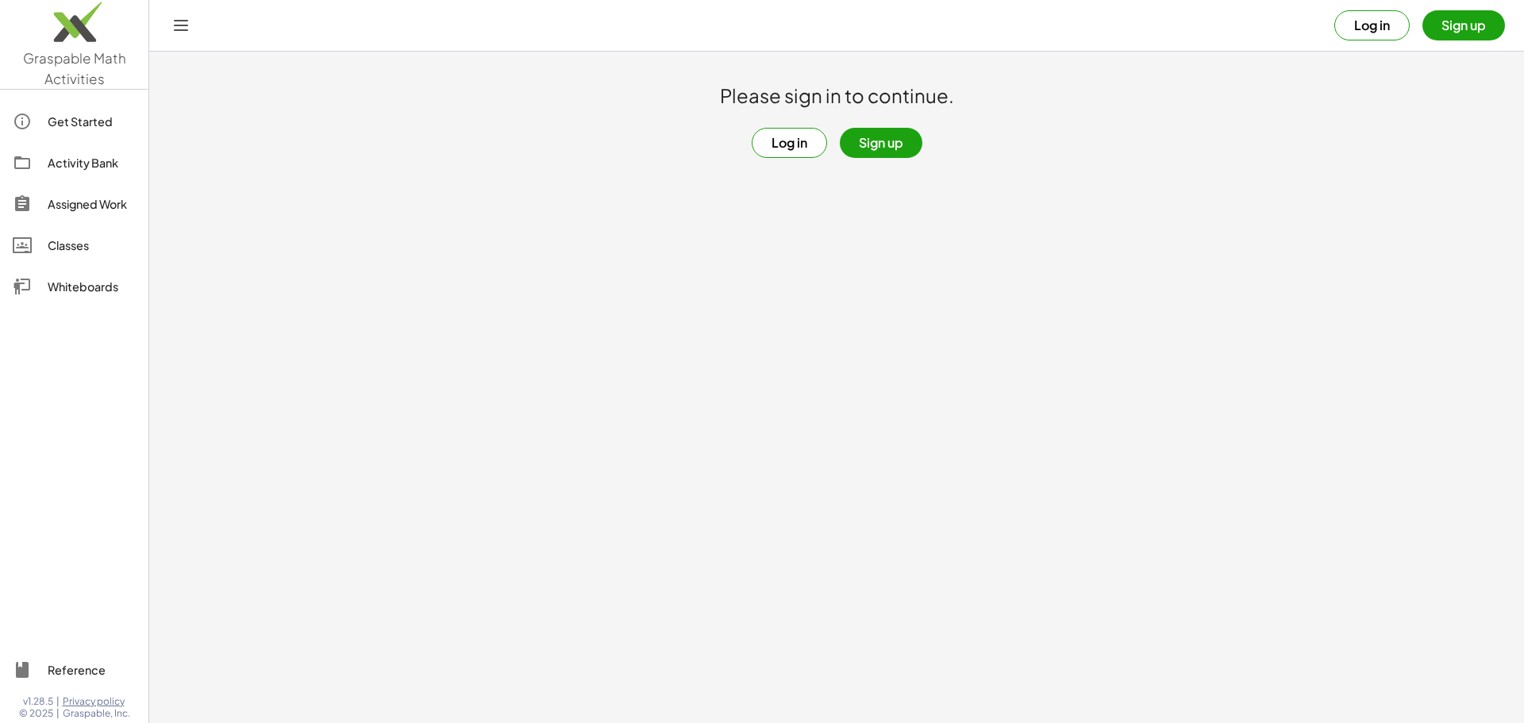 The width and height of the screenshot is (1524, 723). What do you see at coordinates (74, 204) in the screenshot?
I see `a: Assigned Work` at bounding box center [74, 204].